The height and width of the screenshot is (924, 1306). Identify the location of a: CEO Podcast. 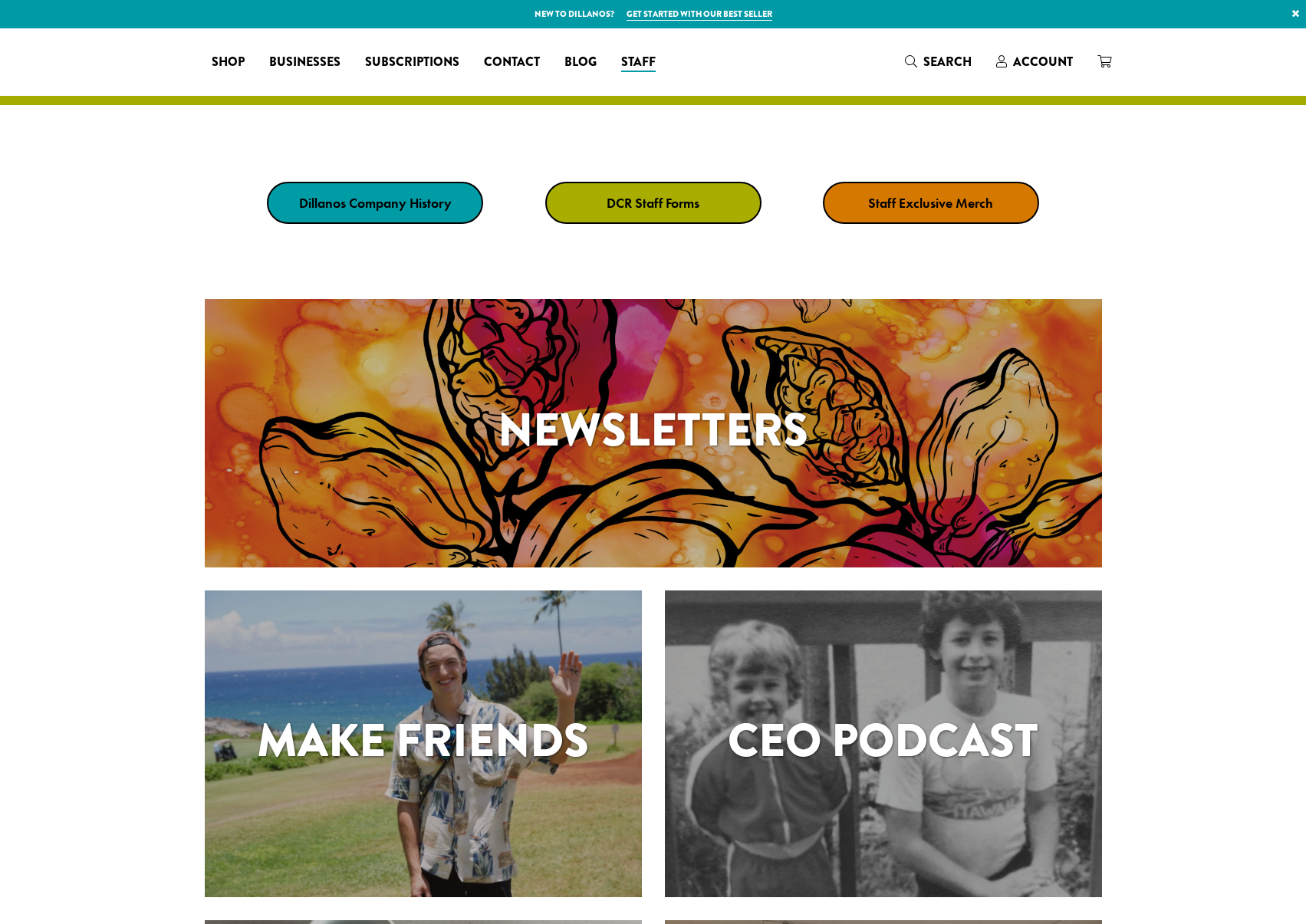
(883, 744).